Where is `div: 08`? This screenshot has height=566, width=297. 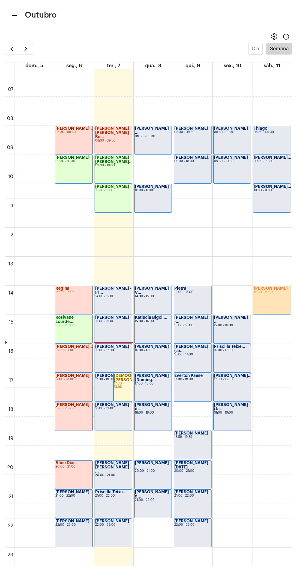
div: 08 is located at coordinates (10, 118).